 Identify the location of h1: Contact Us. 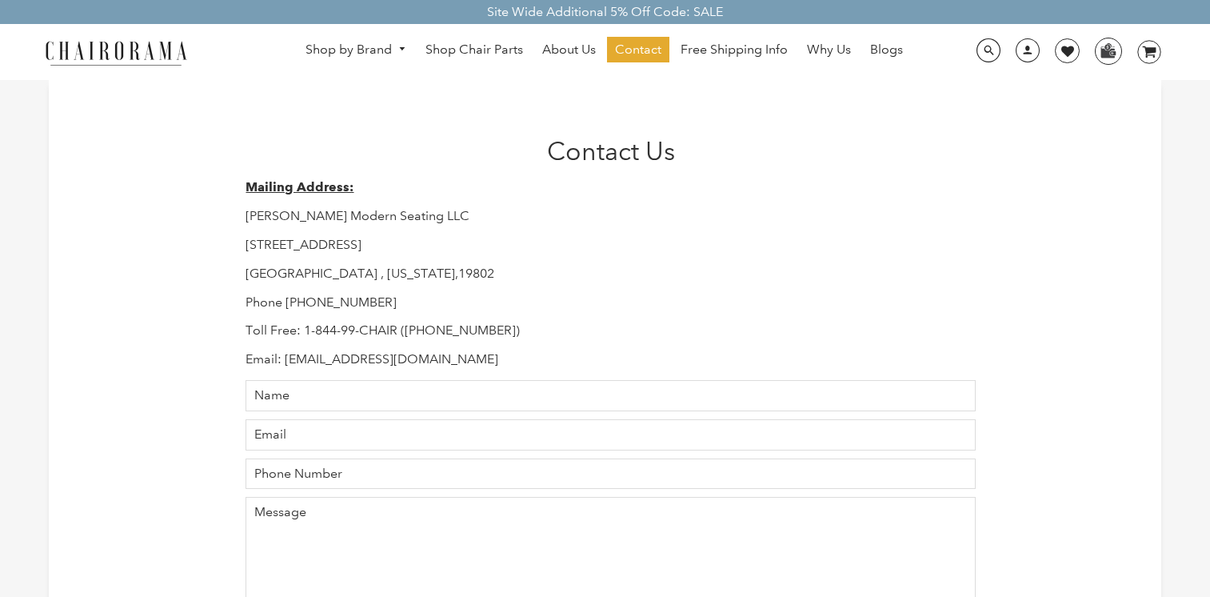
(610, 151).